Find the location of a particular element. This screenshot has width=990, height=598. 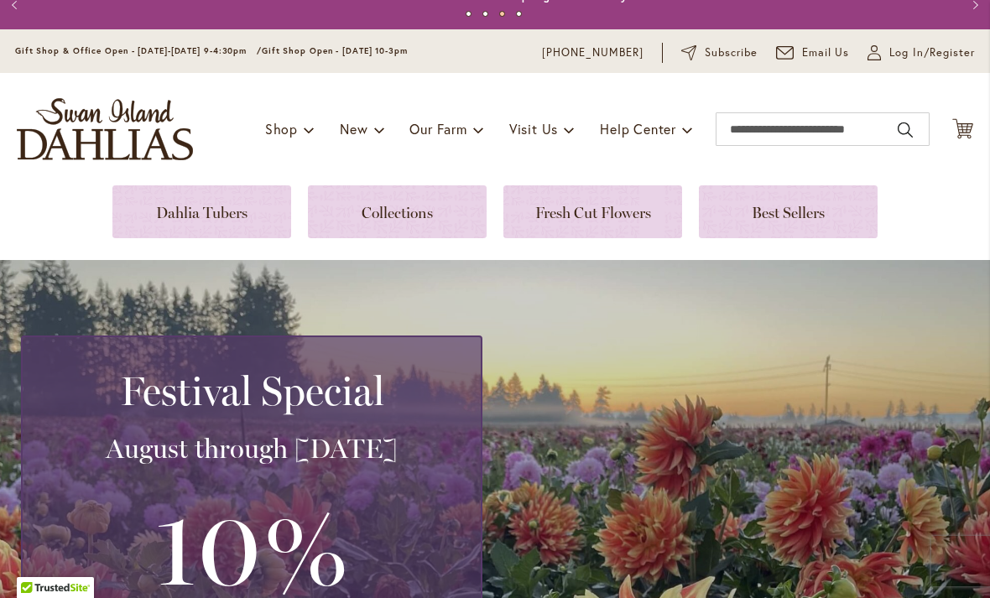

span: Help Center is located at coordinates (638, 128).